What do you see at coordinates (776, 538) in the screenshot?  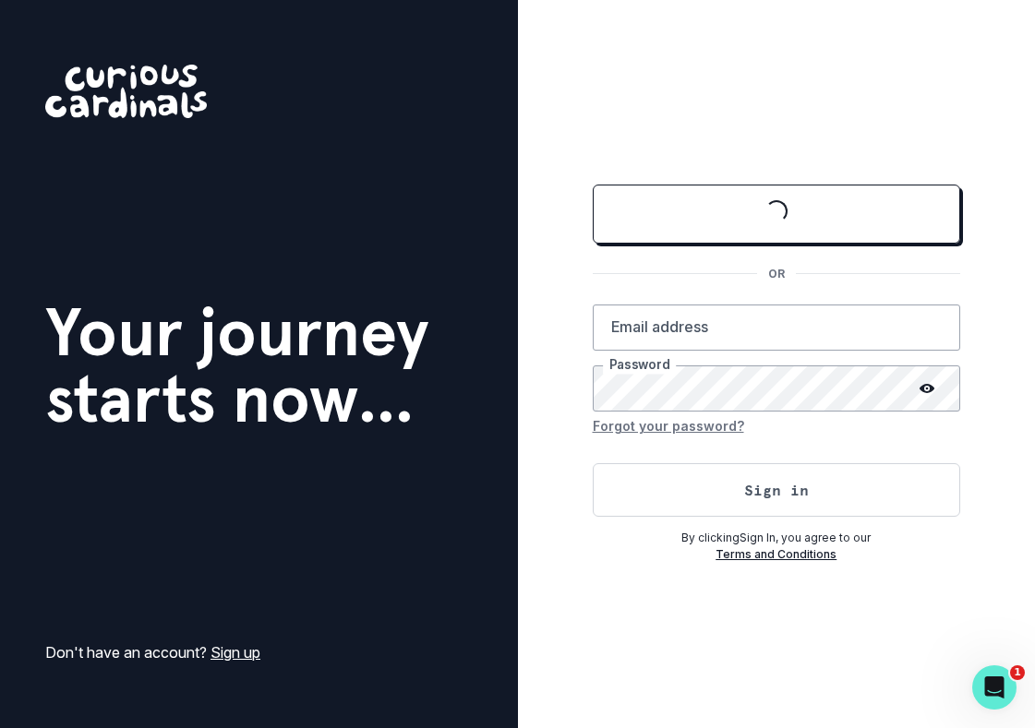 I see `p: By clicking Sign In , you agree to our` at bounding box center [776, 538].